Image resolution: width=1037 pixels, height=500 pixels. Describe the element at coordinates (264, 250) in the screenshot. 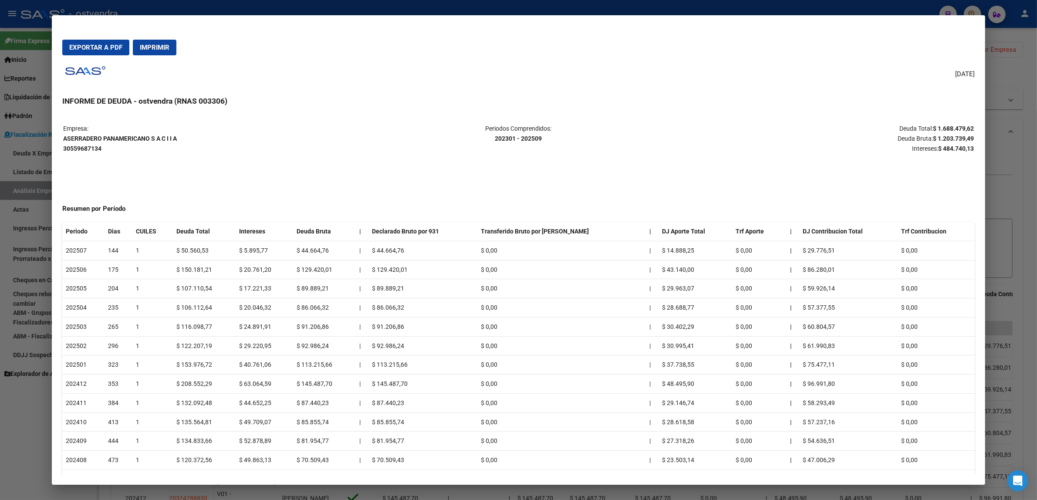

I see `td: $ 5.895,77` at that location.